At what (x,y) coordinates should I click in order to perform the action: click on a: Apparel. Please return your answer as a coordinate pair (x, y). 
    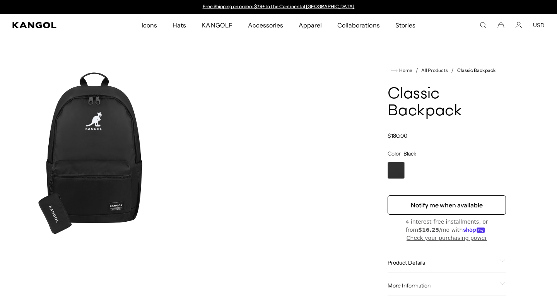
    Looking at the image, I should click on (310, 25).